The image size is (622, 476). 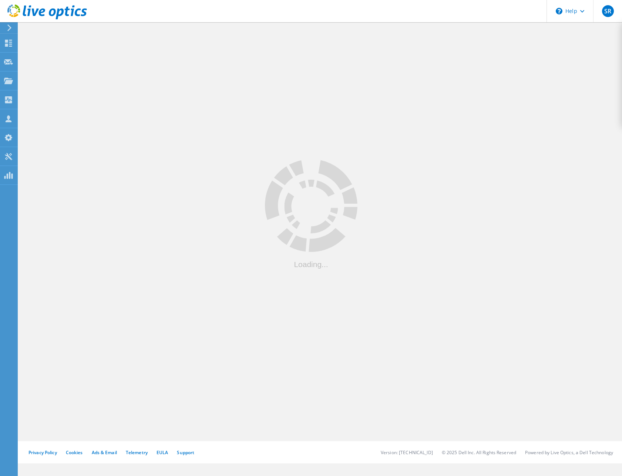 What do you see at coordinates (74, 452) in the screenshot?
I see `a: Cookies` at bounding box center [74, 452].